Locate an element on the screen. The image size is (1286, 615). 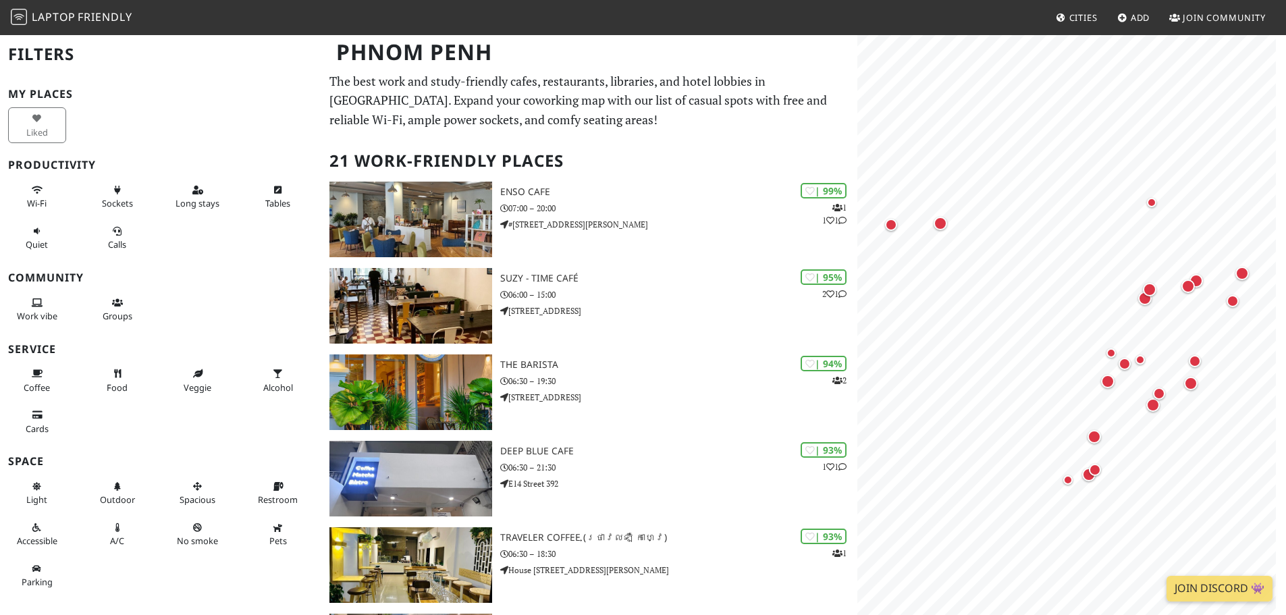
span: Friendly is located at coordinates (105, 17).